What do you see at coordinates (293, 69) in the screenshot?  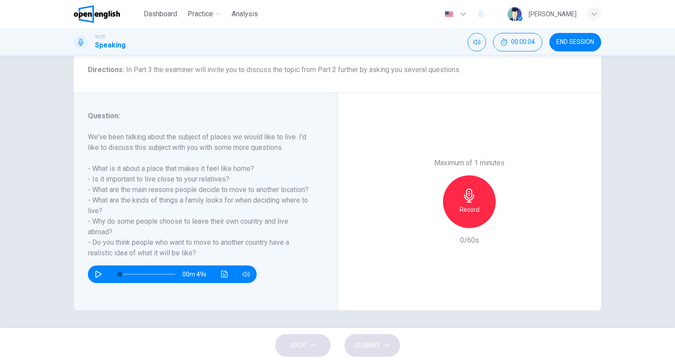 I see `span: In Part 3 the examiner will invite you to discuss the topic from Part 2 further by asking you sev...` at bounding box center [293, 69].